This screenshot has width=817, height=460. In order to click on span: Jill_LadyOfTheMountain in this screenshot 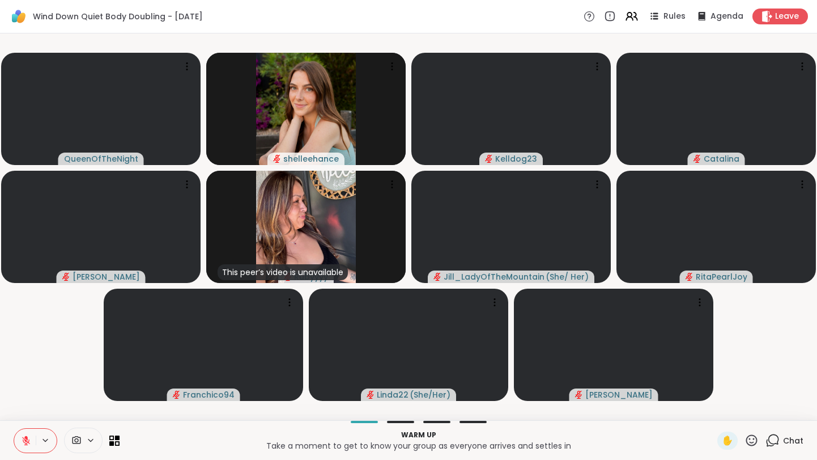, I will do `click(494, 277)`.